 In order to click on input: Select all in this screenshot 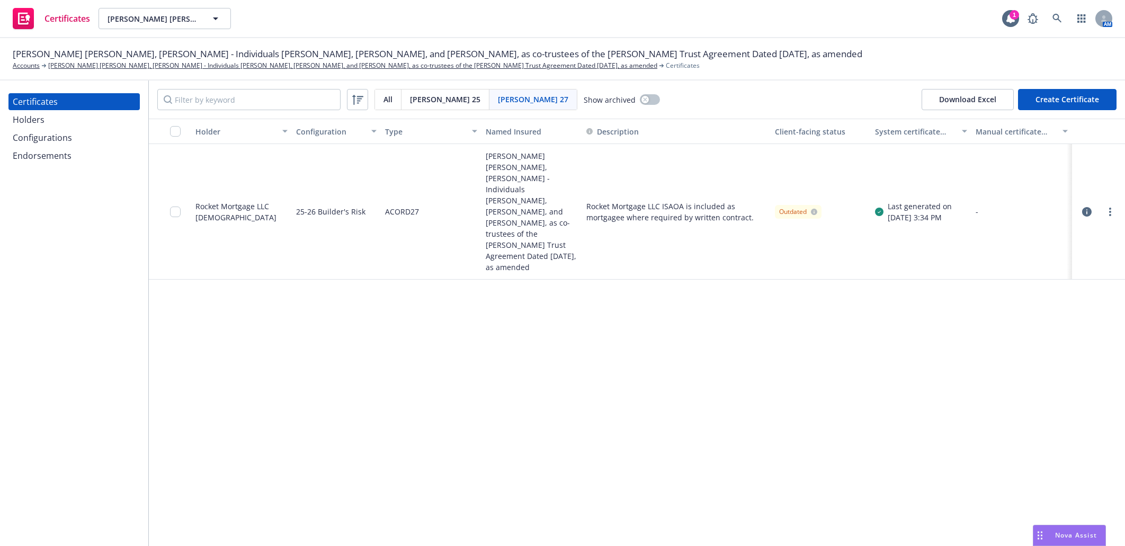, I will do `click(175, 131)`.